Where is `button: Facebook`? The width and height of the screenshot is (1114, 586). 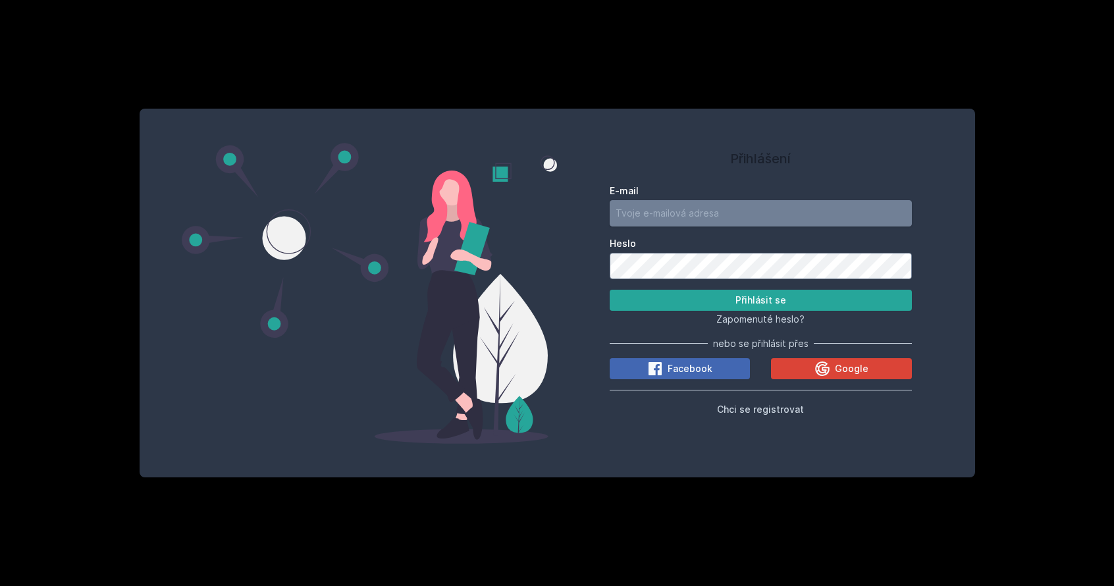
button: Facebook is located at coordinates (680, 369).